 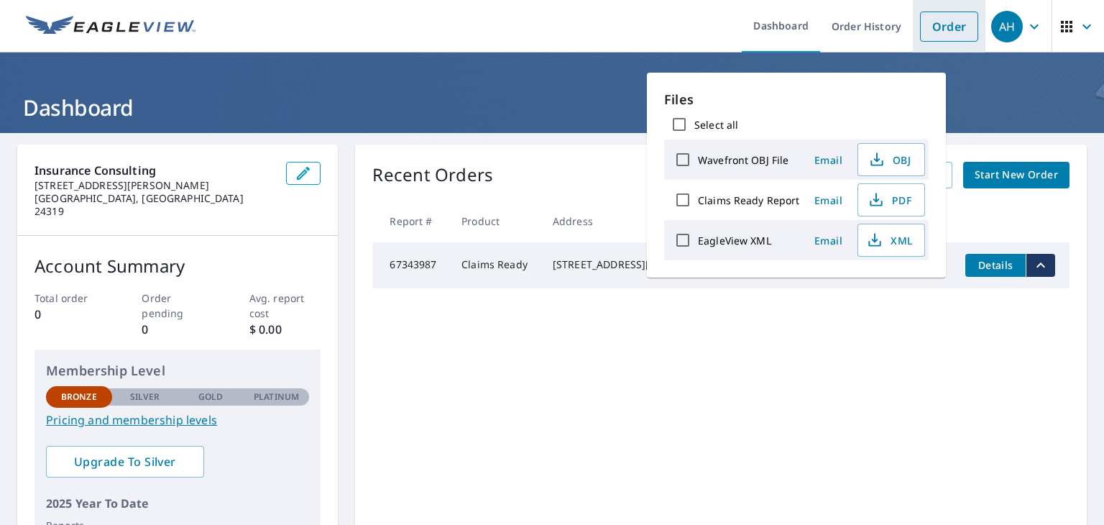 What do you see at coordinates (125, 462) in the screenshot?
I see `a: Upgrade To Silver` at bounding box center [125, 462].